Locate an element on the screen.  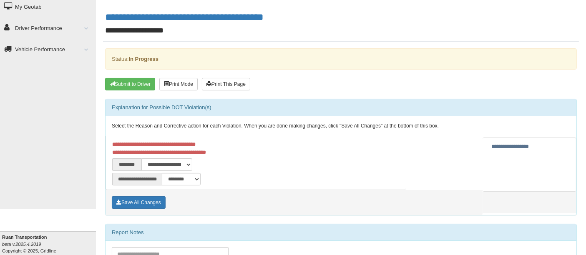
div: Explanation for Possible DOT Violation(s) is located at coordinates (341, 108).